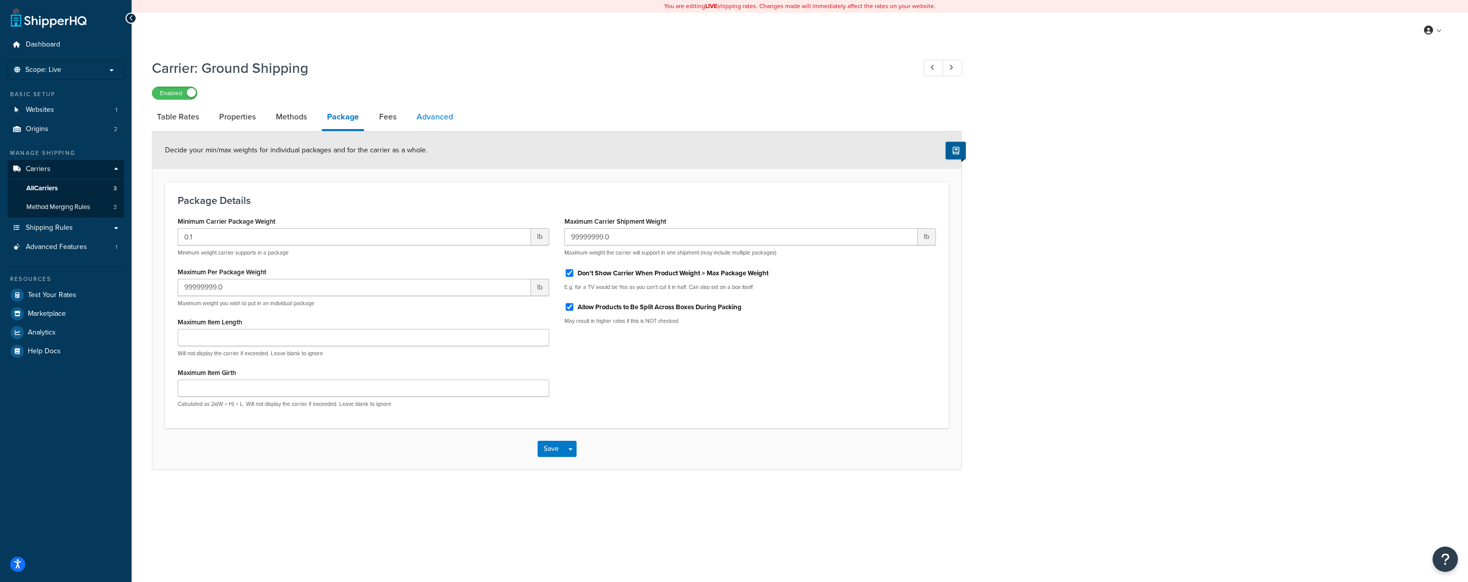 Image resolution: width=1468 pixels, height=582 pixels. What do you see at coordinates (115, 129) in the screenshot?
I see `span: 2` at bounding box center [115, 129].